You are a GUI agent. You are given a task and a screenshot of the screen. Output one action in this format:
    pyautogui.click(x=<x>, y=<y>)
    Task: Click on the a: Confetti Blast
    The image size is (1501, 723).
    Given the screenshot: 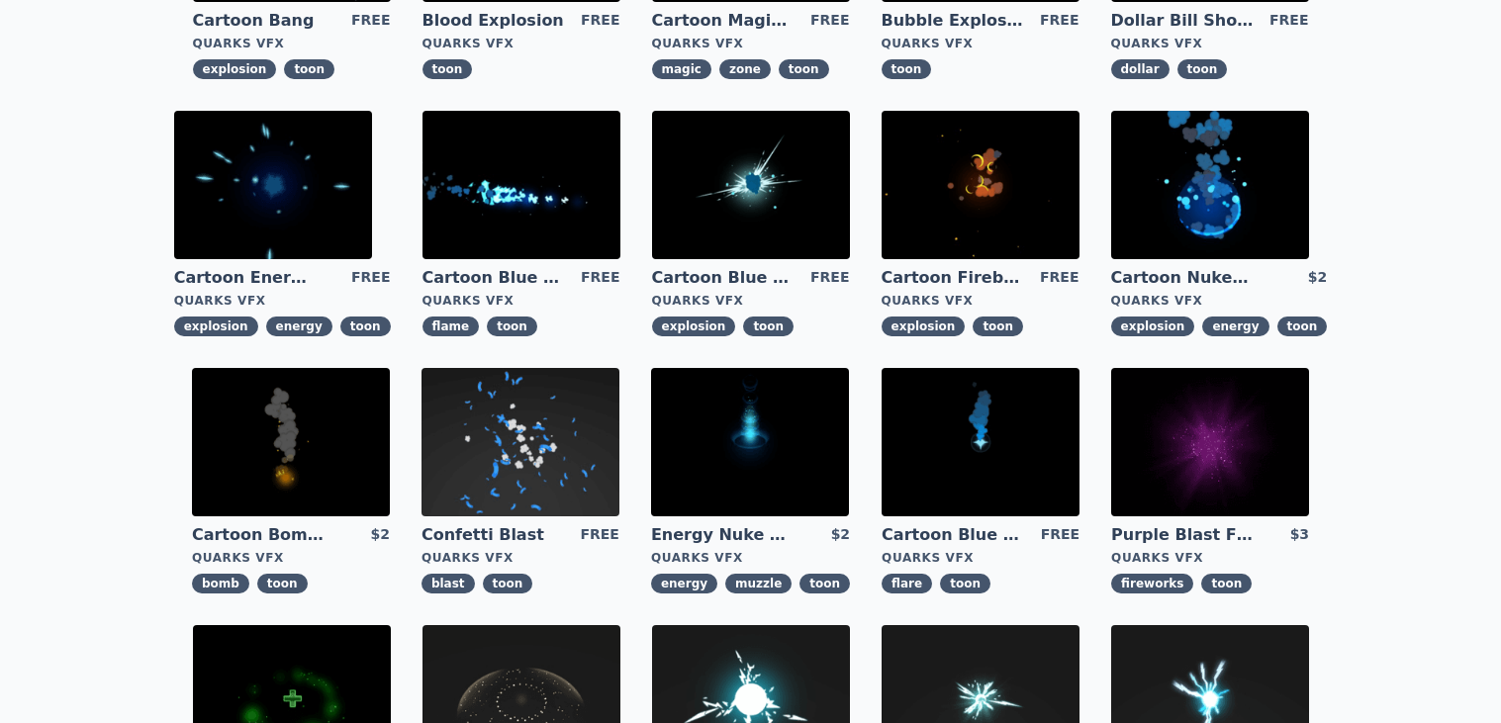 What is the action you would take?
    pyautogui.click(x=493, y=535)
    